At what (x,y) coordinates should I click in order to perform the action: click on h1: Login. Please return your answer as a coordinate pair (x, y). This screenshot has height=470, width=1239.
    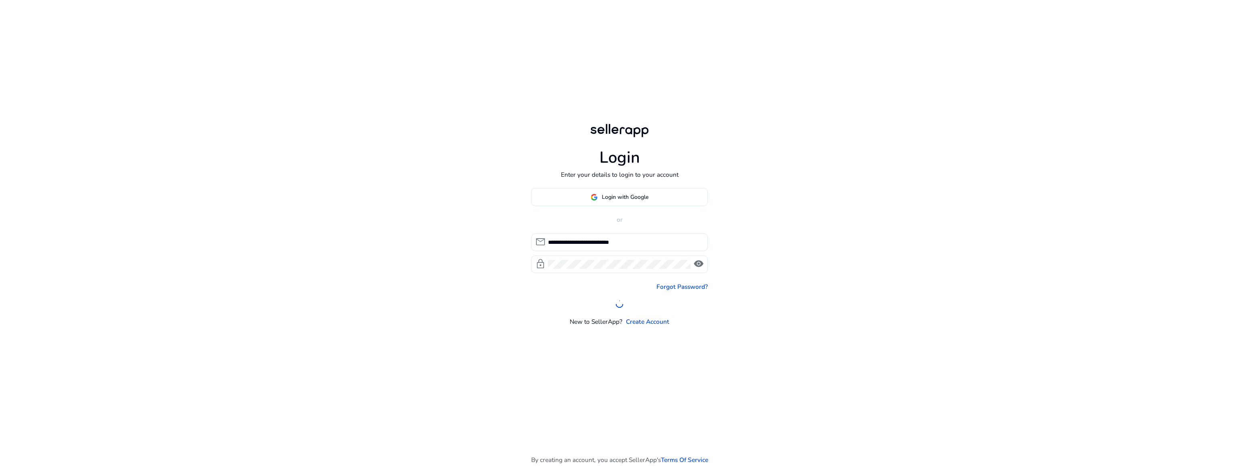
    Looking at the image, I should click on (619, 158).